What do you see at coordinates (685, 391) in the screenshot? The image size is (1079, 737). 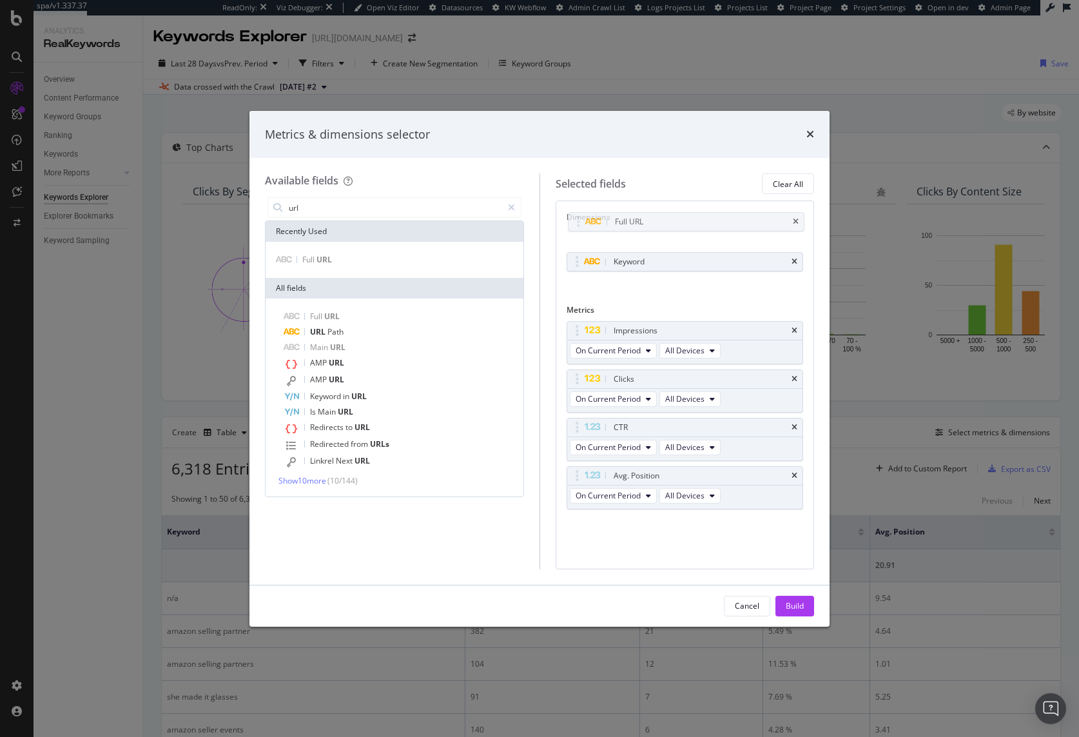 I see `div: ClickstimesOn Current PeriodAll Devices` at bounding box center [685, 391].